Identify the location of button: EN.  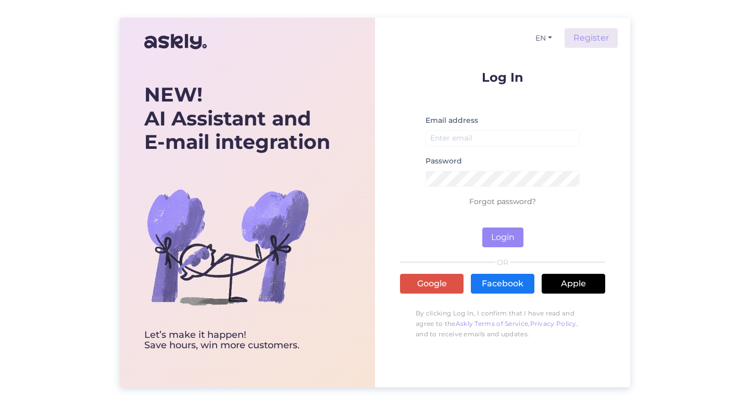
(544, 38).